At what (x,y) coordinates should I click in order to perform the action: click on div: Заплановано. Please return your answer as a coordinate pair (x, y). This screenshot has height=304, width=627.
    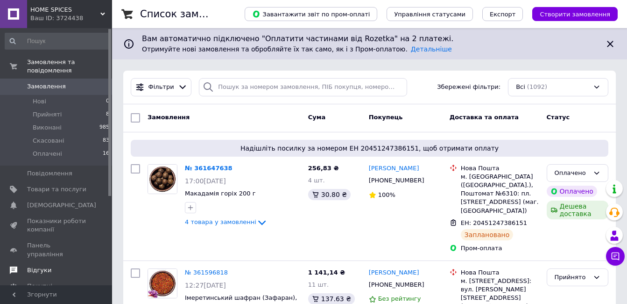
    Looking at the image, I should click on (487, 234).